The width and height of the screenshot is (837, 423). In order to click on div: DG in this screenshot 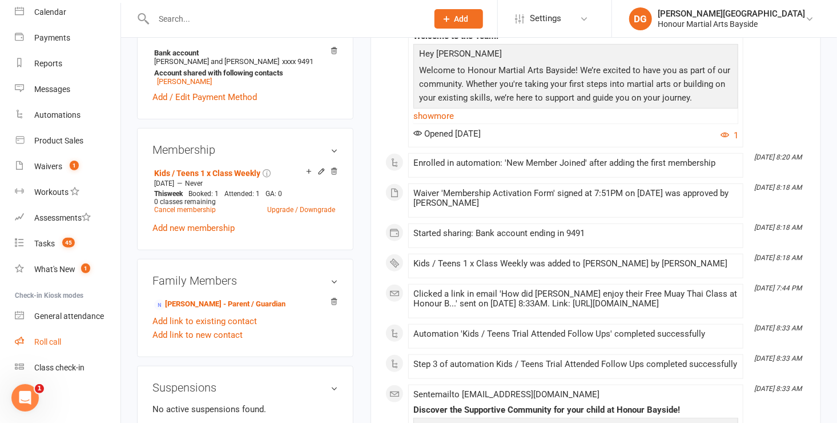, I will do `click(641, 19)`.